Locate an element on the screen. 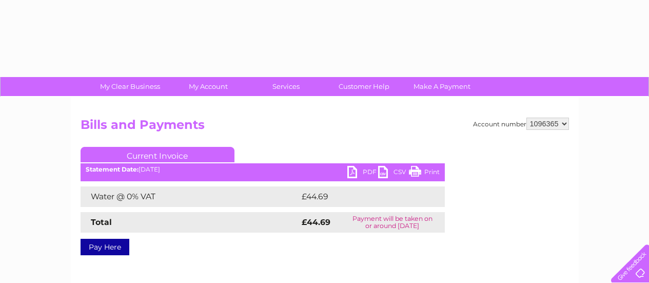 This screenshot has width=649, height=283. a: My Clear Business is located at coordinates (130, 86).